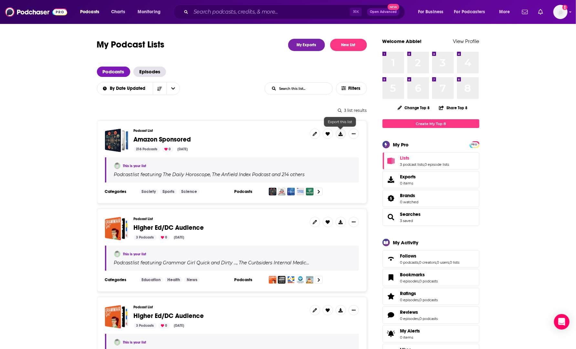 This screenshot has width=576, height=349. I want to click on a: My Exports, so click(306, 45).